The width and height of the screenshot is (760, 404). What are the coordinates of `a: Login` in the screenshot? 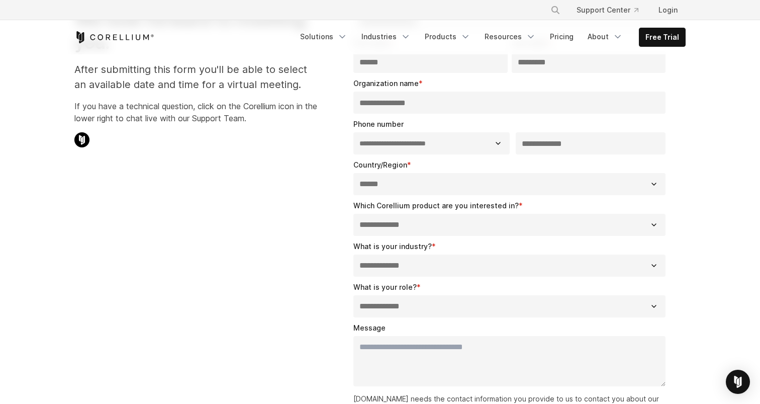 It's located at (668, 10).